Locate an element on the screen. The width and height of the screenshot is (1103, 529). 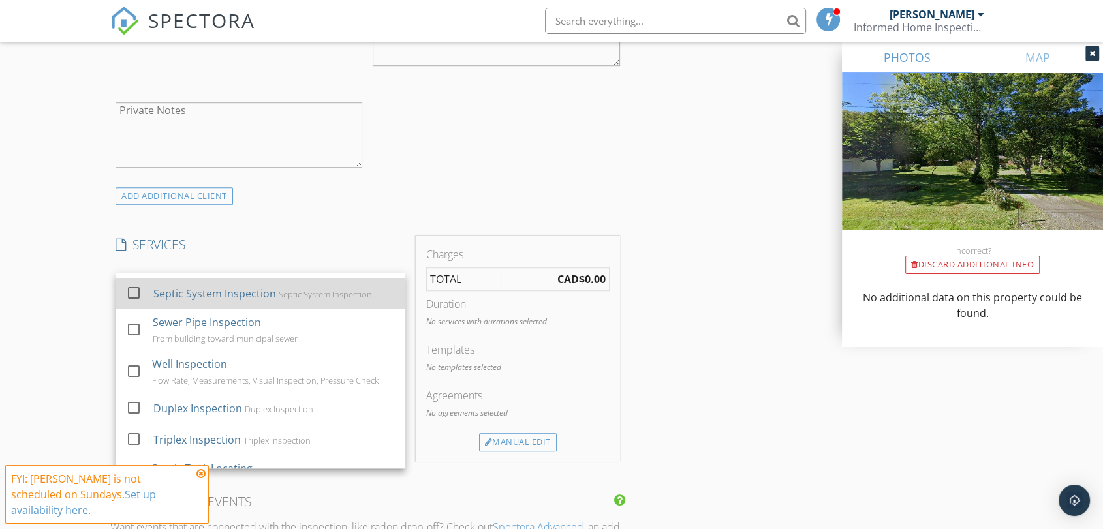
a: MAP is located at coordinates (1037, 57).